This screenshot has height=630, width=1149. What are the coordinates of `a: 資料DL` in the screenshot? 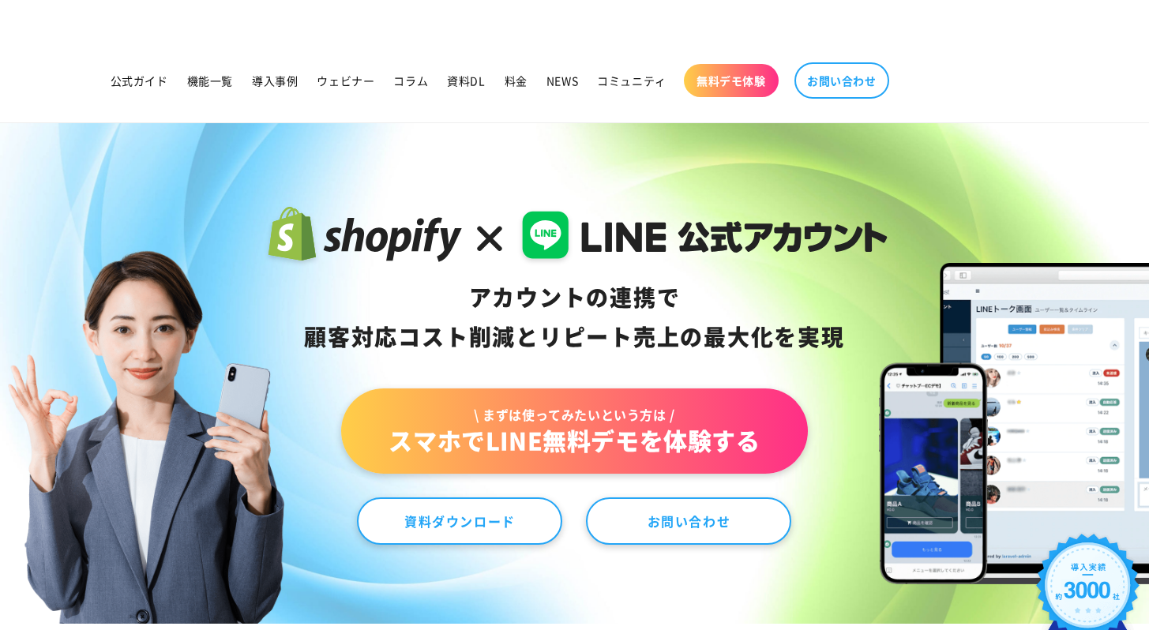 It's located at (466, 81).